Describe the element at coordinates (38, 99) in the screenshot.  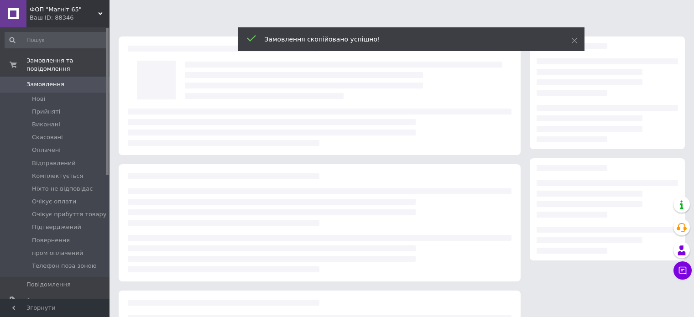
I see `span: Нові` at that location.